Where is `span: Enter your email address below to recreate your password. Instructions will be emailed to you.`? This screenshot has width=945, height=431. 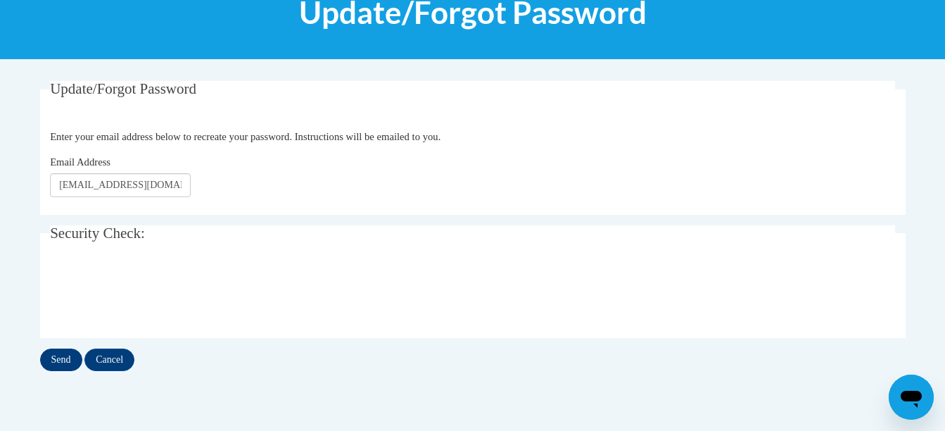
span: Enter your email address below to recreate your password. Instructions will be emailed to you. is located at coordinates (245, 137).